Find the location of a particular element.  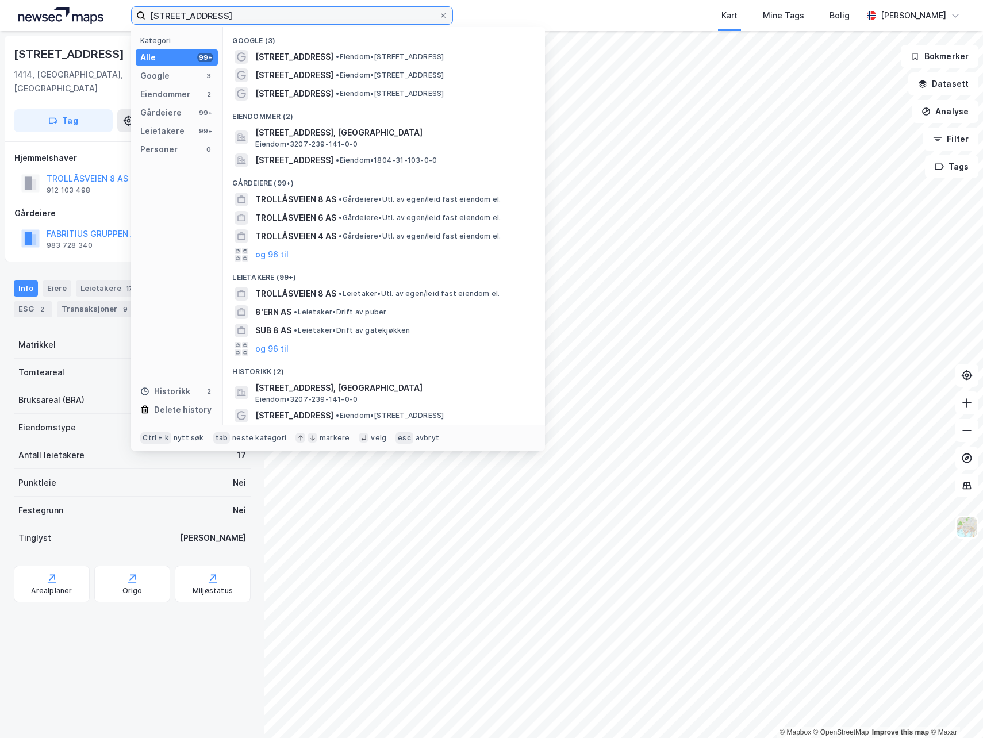

span: TROLLÅSVEIEN 4 AS is located at coordinates (295, 236).